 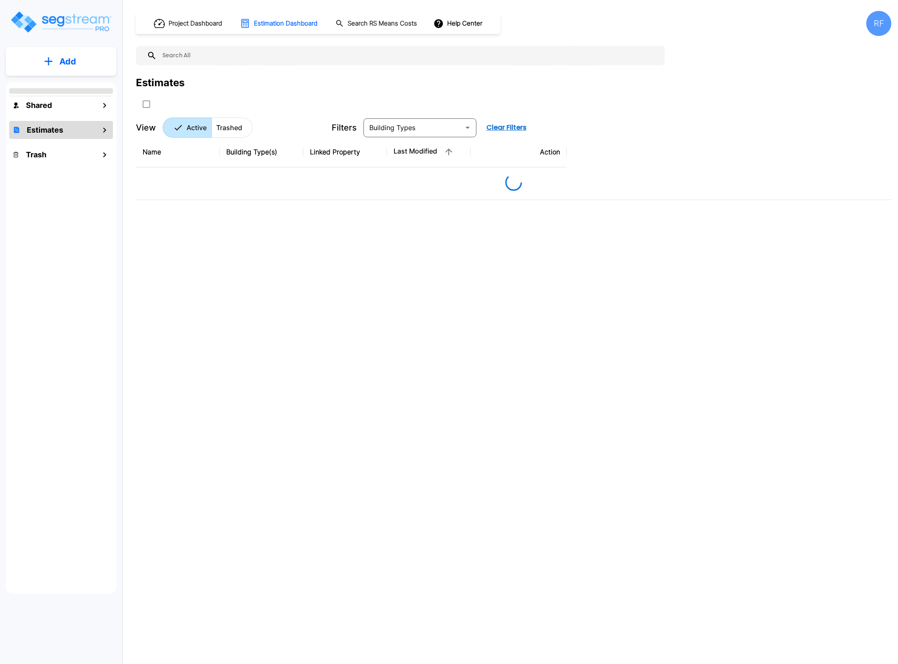 What do you see at coordinates (187, 128) in the screenshot?
I see `button: Active` at bounding box center [187, 128].